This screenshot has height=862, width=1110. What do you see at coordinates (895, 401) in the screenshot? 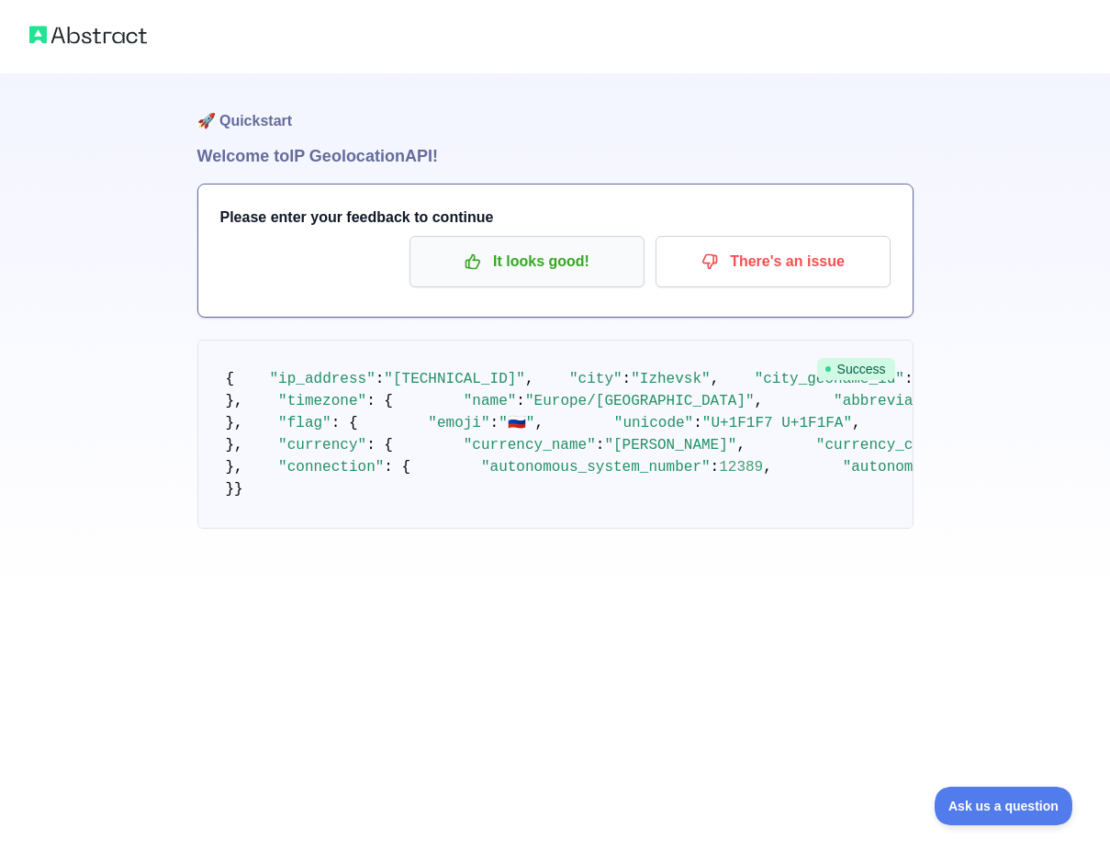
I see `span: "abbreviation"` at bounding box center [895, 401].